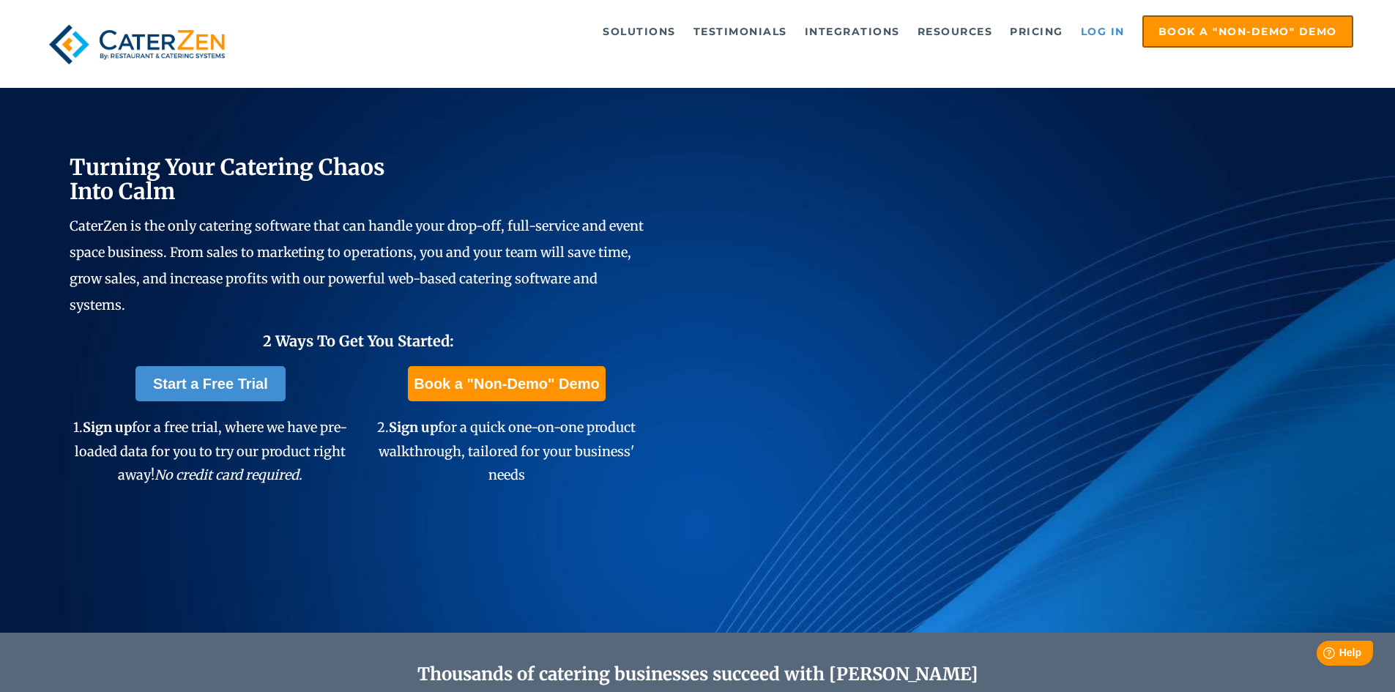  What do you see at coordinates (741, 31) in the screenshot?
I see `a: Testimonials` at bounding box center [741, 31].